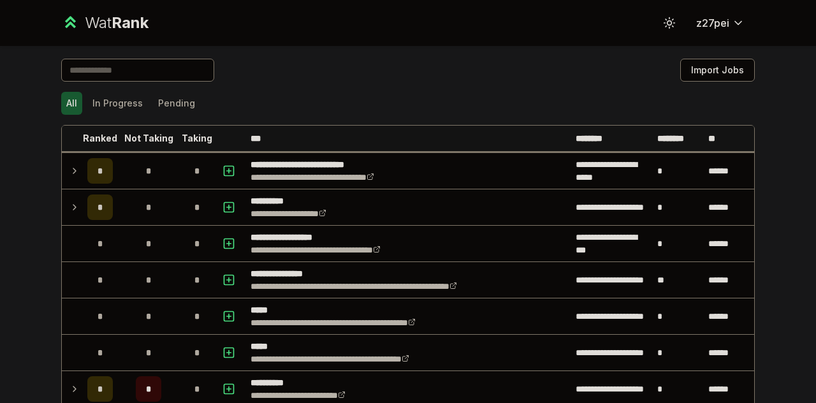 The width and height of the screenshot is (816, 403). What do you see at coordinates (713, 23) in the screenshot?
I see `span: z27pei` at bounding box center [713, 23].